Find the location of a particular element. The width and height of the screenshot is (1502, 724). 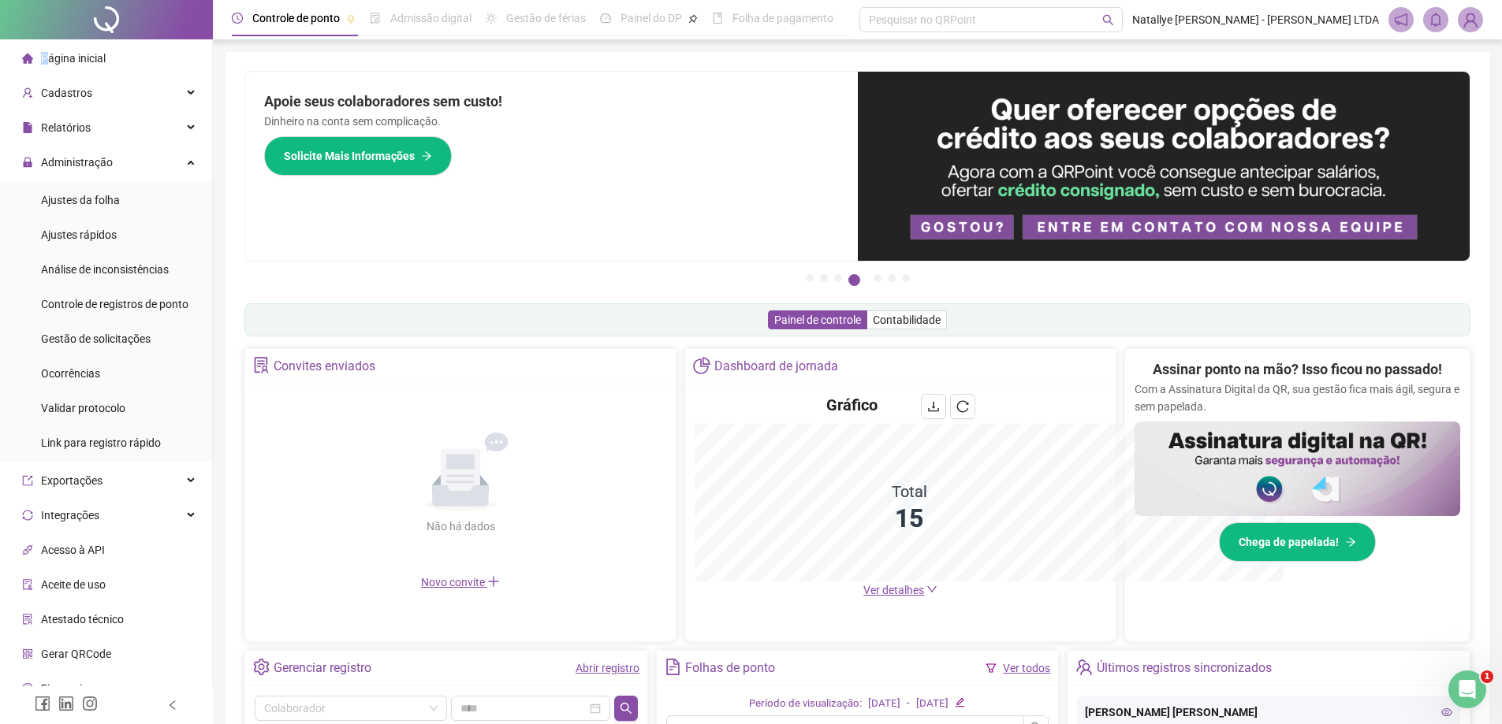

span: Cadastros is located at coordinates (66, 93).